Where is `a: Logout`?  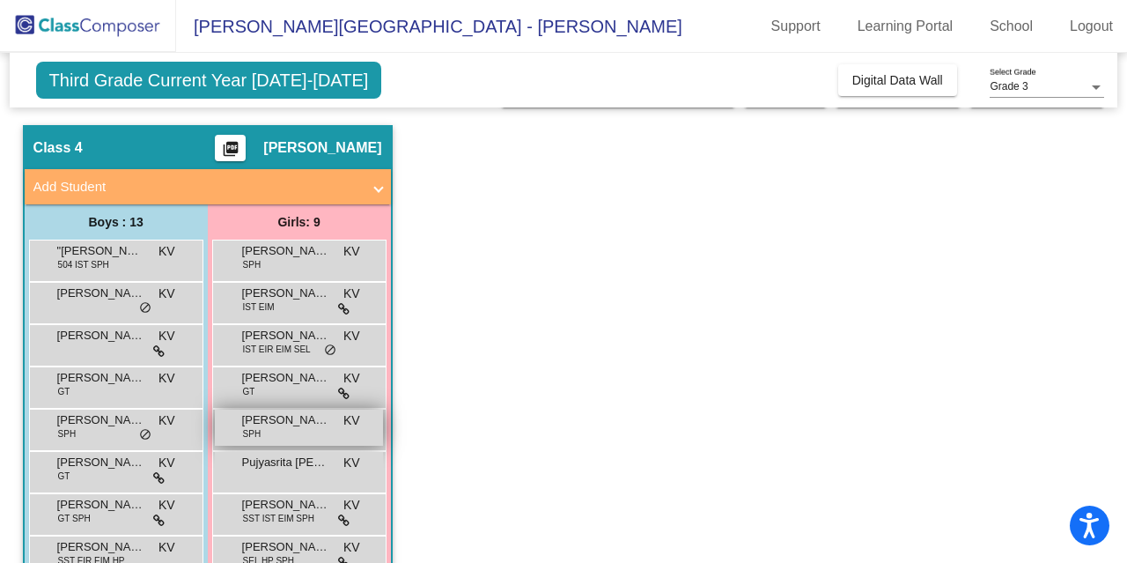 a: Logout is located at coordinates (1091, 26).